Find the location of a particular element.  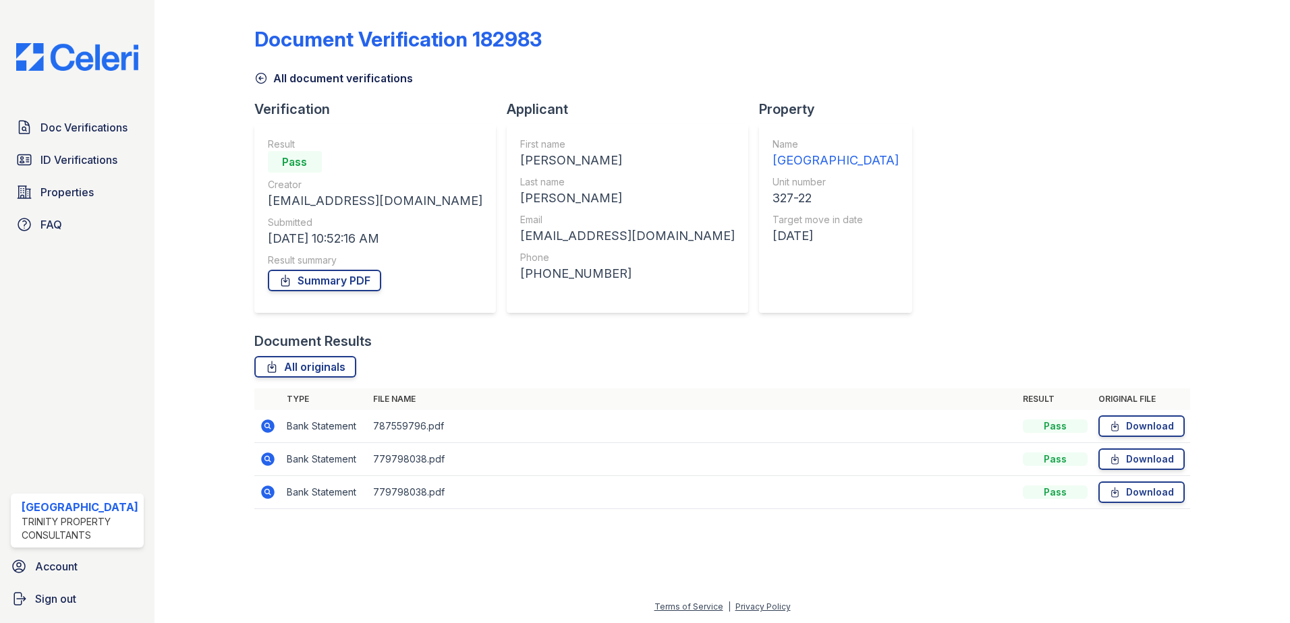

span: Account is located at coordinates (56, 567).